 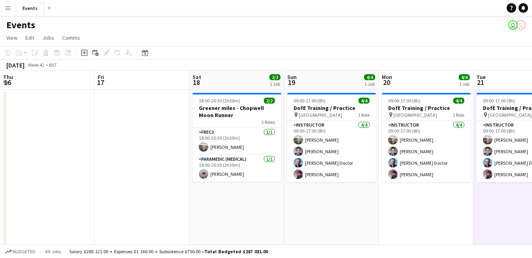 I want to click on span: Sun, so click(x=292, y=77).